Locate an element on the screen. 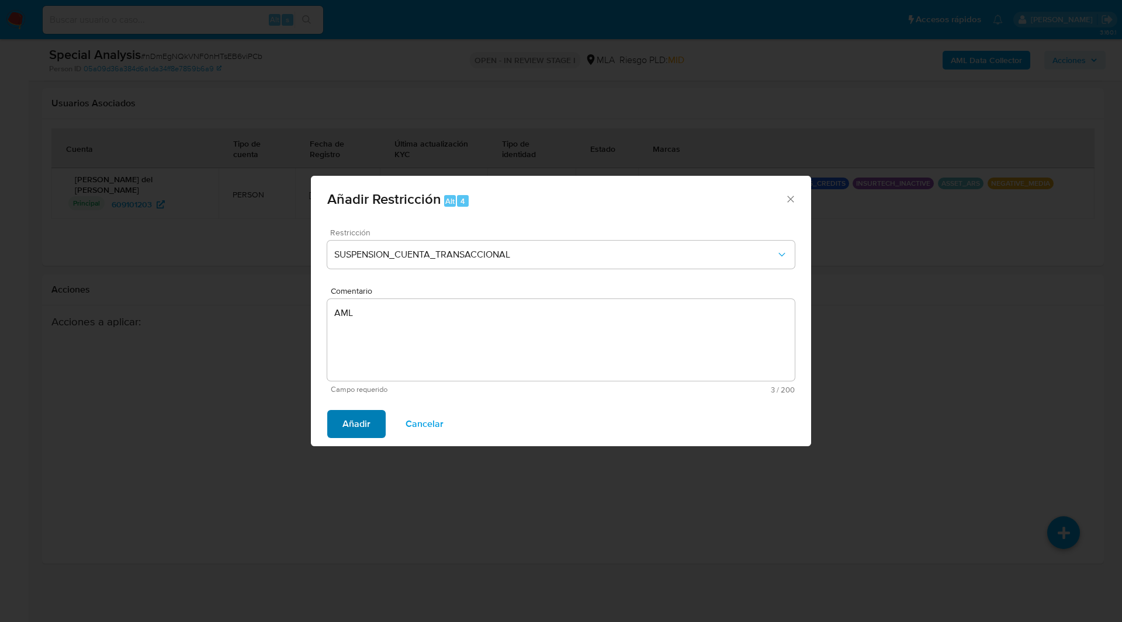 Image resolution: width=1122 pixels, height=622 pixels. span: Comentario is located at coordinates (564, 291).